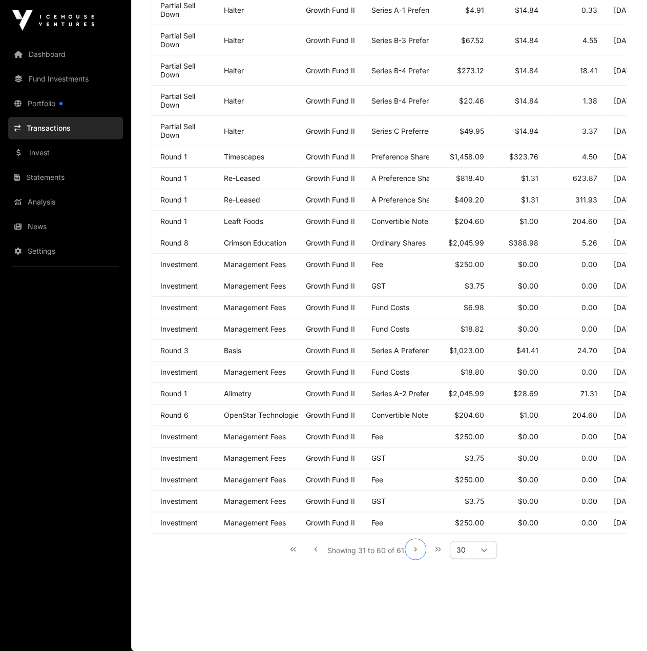 Image resolution: width=647 pixels, height=651 pixels. What do you see at coordinates (53, 20) in the screenshot?
I see `img: Icehouse Ventures Logo` at bounding box center [53, 20].